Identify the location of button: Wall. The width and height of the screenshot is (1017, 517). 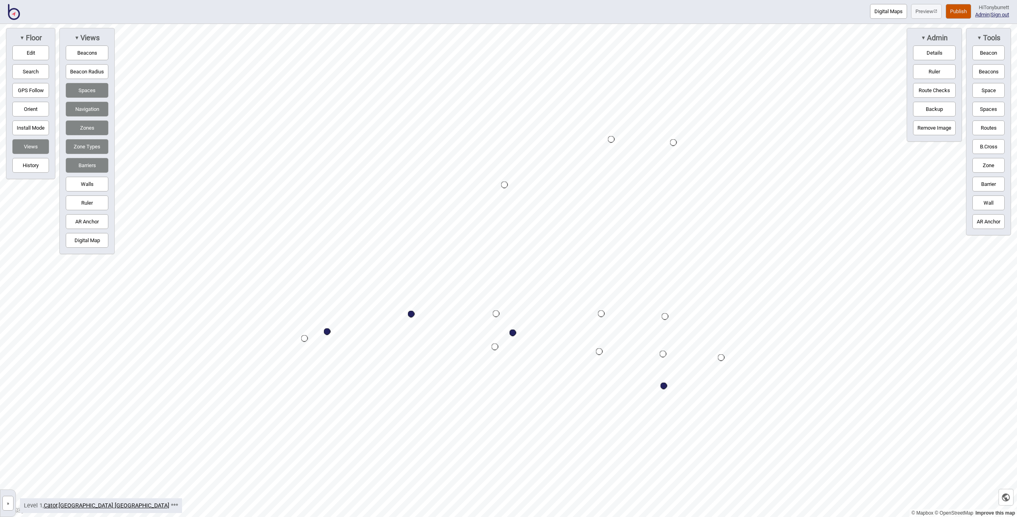
(989, 202).